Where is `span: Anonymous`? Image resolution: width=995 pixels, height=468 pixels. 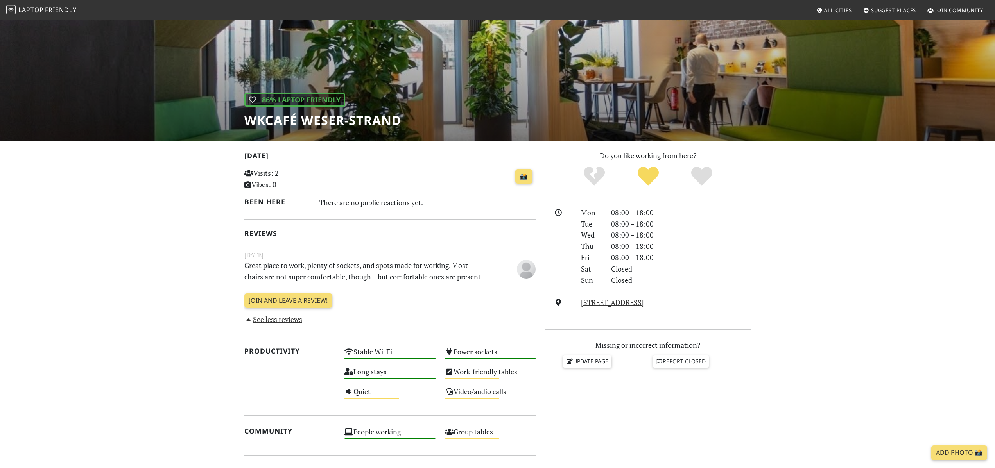 span: Anonymous is located at coordinates (526, 269).